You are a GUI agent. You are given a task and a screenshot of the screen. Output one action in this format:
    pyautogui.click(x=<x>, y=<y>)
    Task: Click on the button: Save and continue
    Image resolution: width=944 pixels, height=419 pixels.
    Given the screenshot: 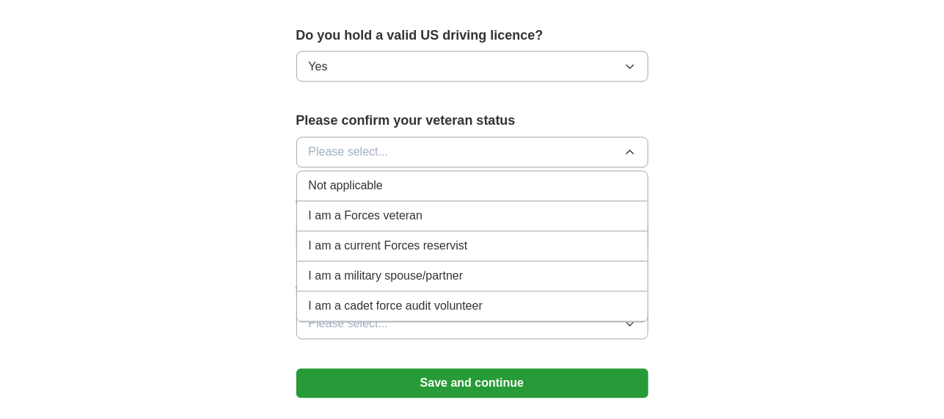 What is the action you would take?
    pyautogui.click(x=472, y=384)
    